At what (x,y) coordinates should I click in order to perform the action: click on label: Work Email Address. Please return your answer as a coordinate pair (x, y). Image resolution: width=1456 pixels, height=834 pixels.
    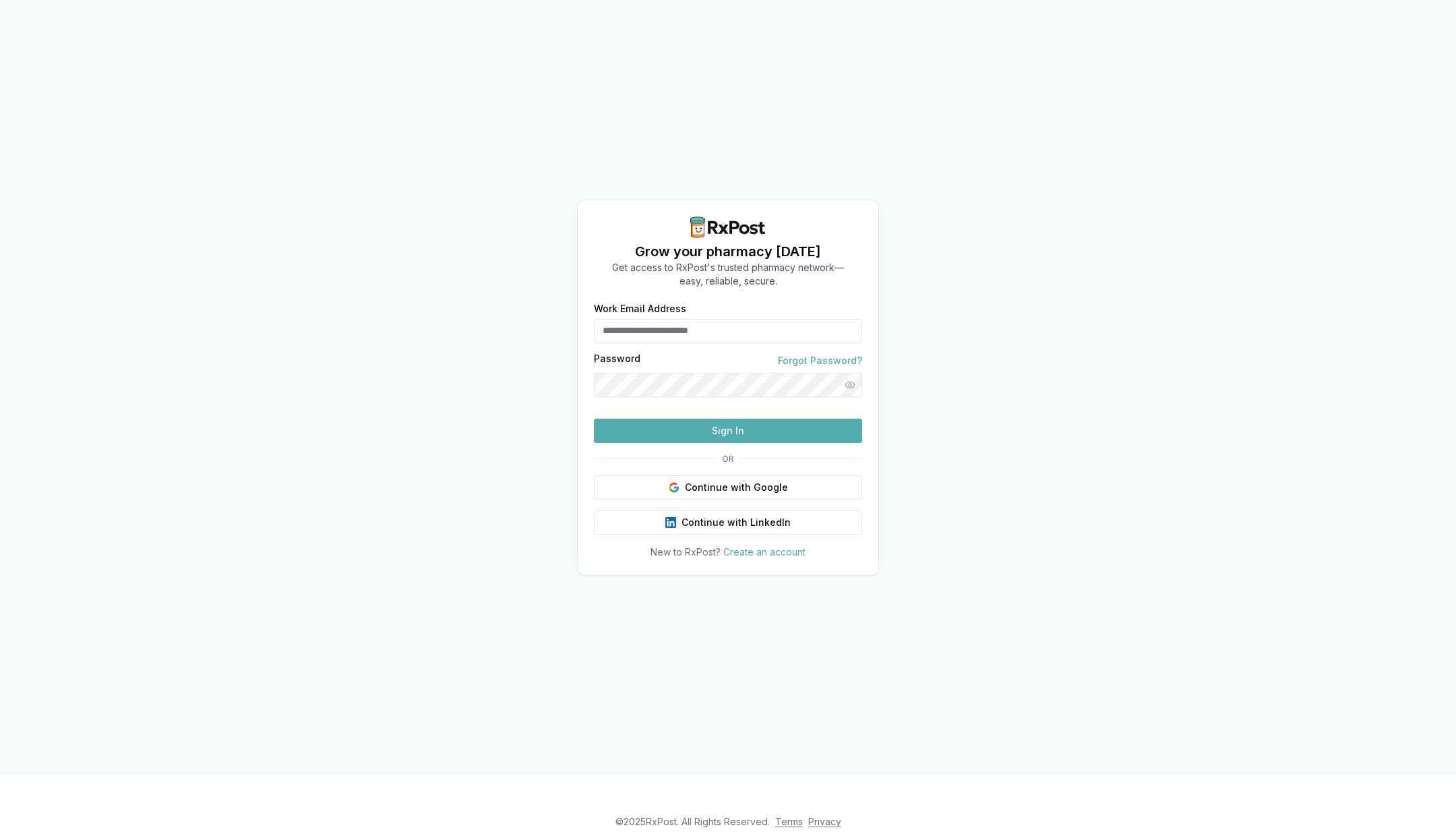
    Looking at the image, I should click on (728, 309).